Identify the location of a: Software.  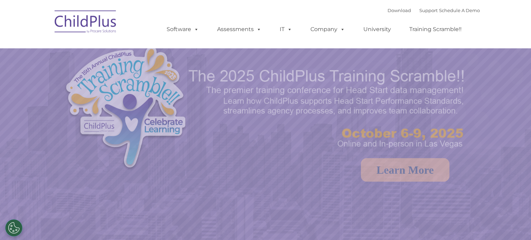
(182, 29).